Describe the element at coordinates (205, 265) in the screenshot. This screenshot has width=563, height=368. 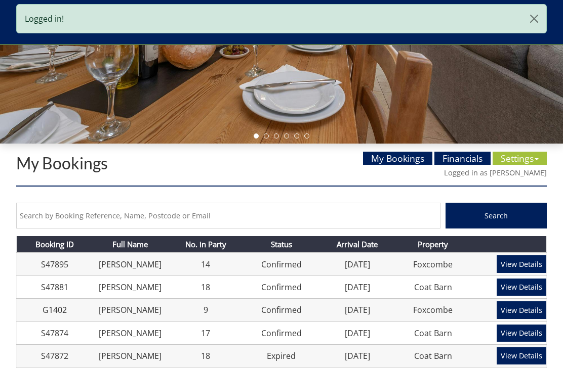
I see `span: 14` at that location.